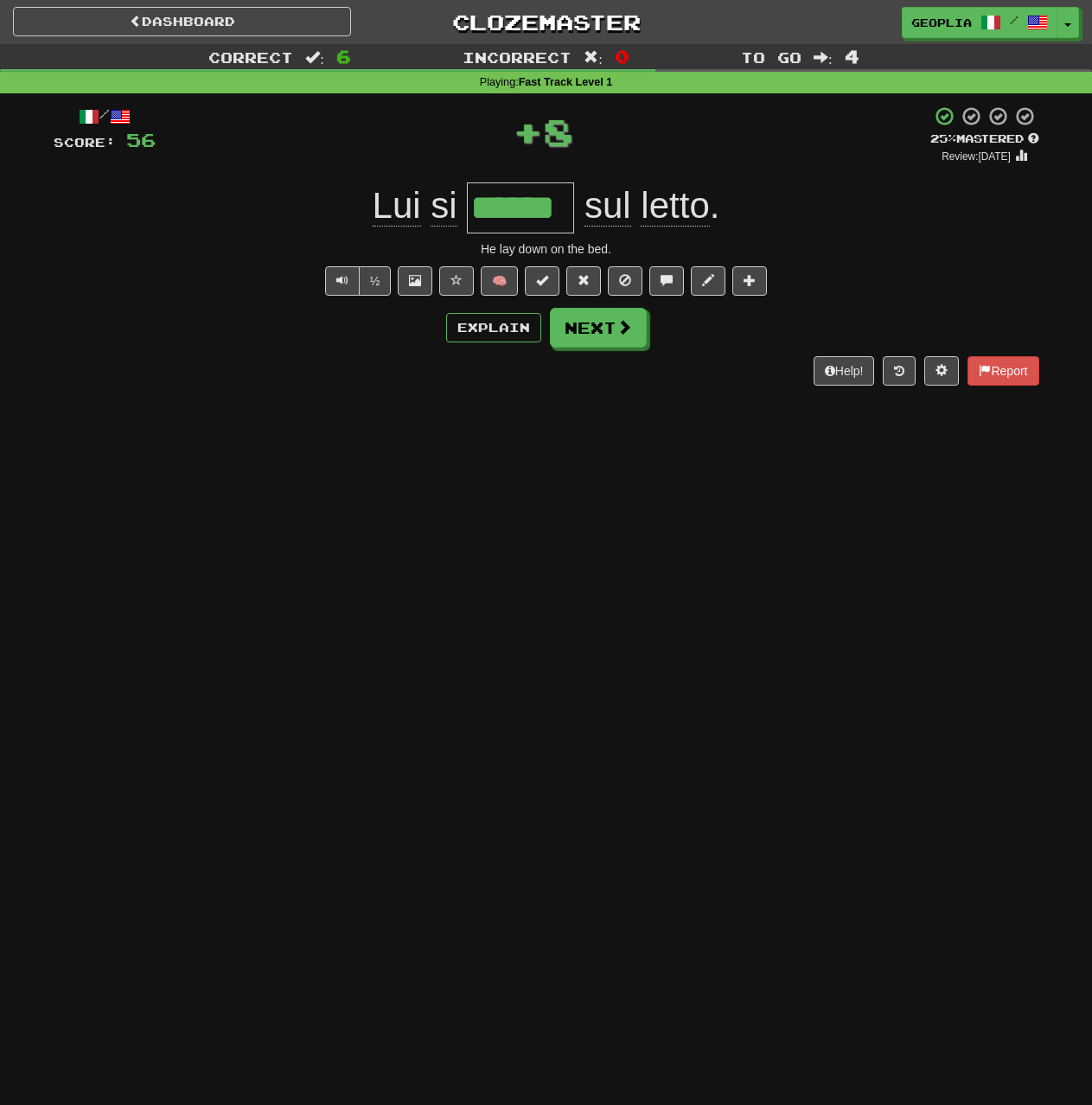 This screenshot has height=1105, width=1092. What do you see at coordinates (943, 138) in the screenshot?
I see `span: 25 %` at bounding box center [943, 138].